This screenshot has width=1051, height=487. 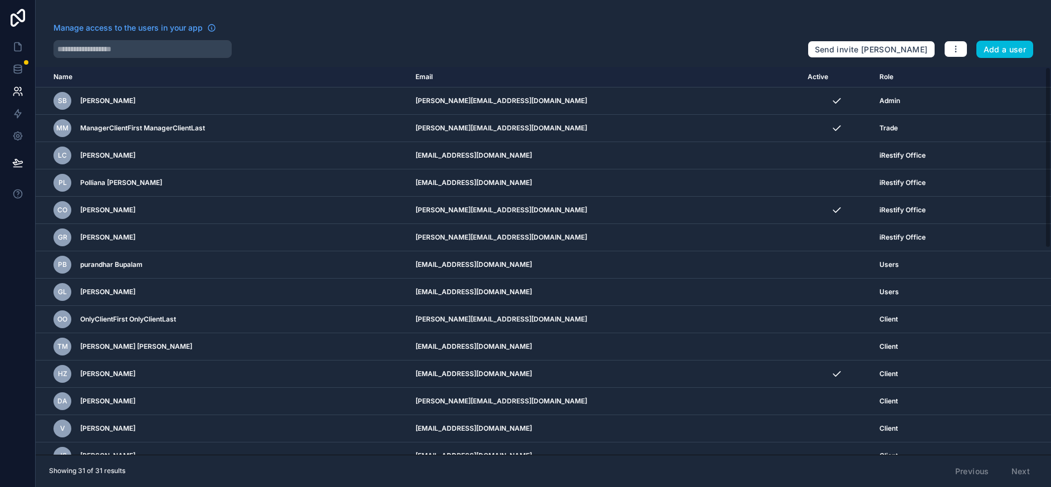 I want to click on div: scrollable content, so click(x=543, y=261).